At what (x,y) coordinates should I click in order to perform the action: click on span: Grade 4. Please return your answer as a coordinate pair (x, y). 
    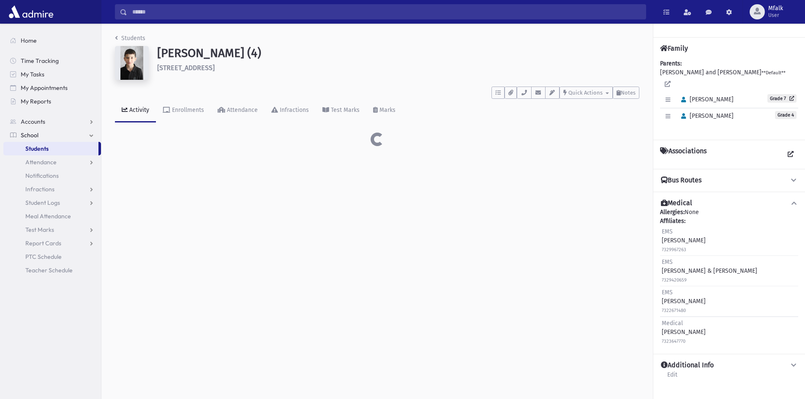
    Looking at the image, I should click on (786, 115).